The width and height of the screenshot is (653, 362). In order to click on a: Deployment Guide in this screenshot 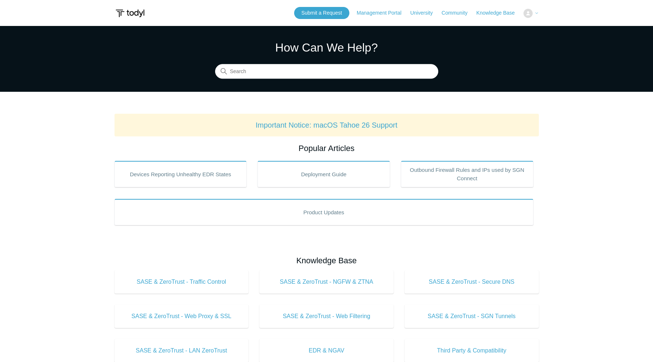, I will do `click(324, 174)`.